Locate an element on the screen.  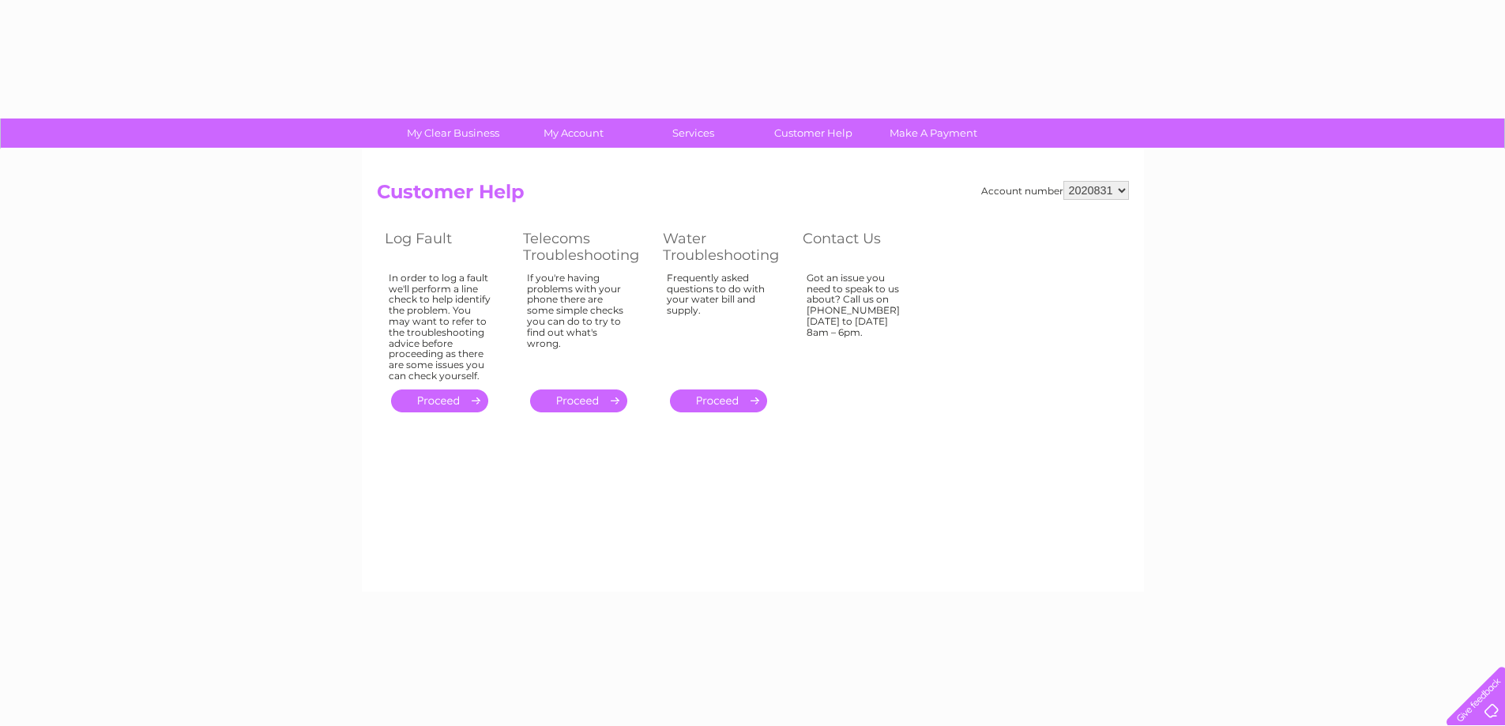
a: My Clear Business is located at coordinates (453, 133).